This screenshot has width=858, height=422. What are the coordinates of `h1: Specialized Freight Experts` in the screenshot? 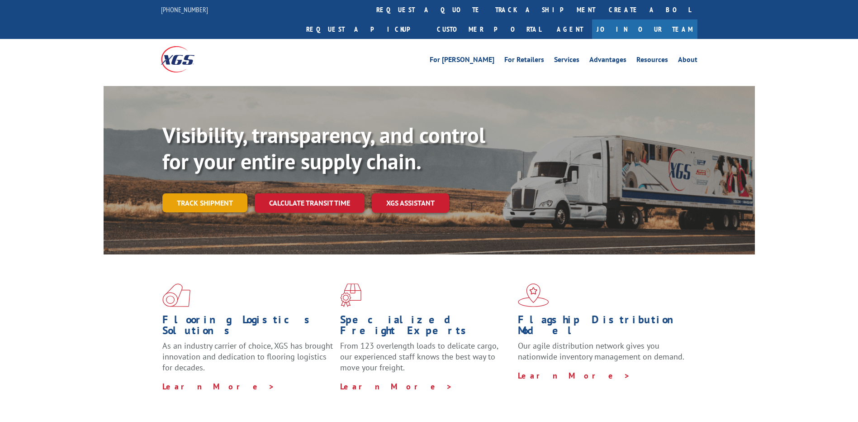 It's located at (426, 327).